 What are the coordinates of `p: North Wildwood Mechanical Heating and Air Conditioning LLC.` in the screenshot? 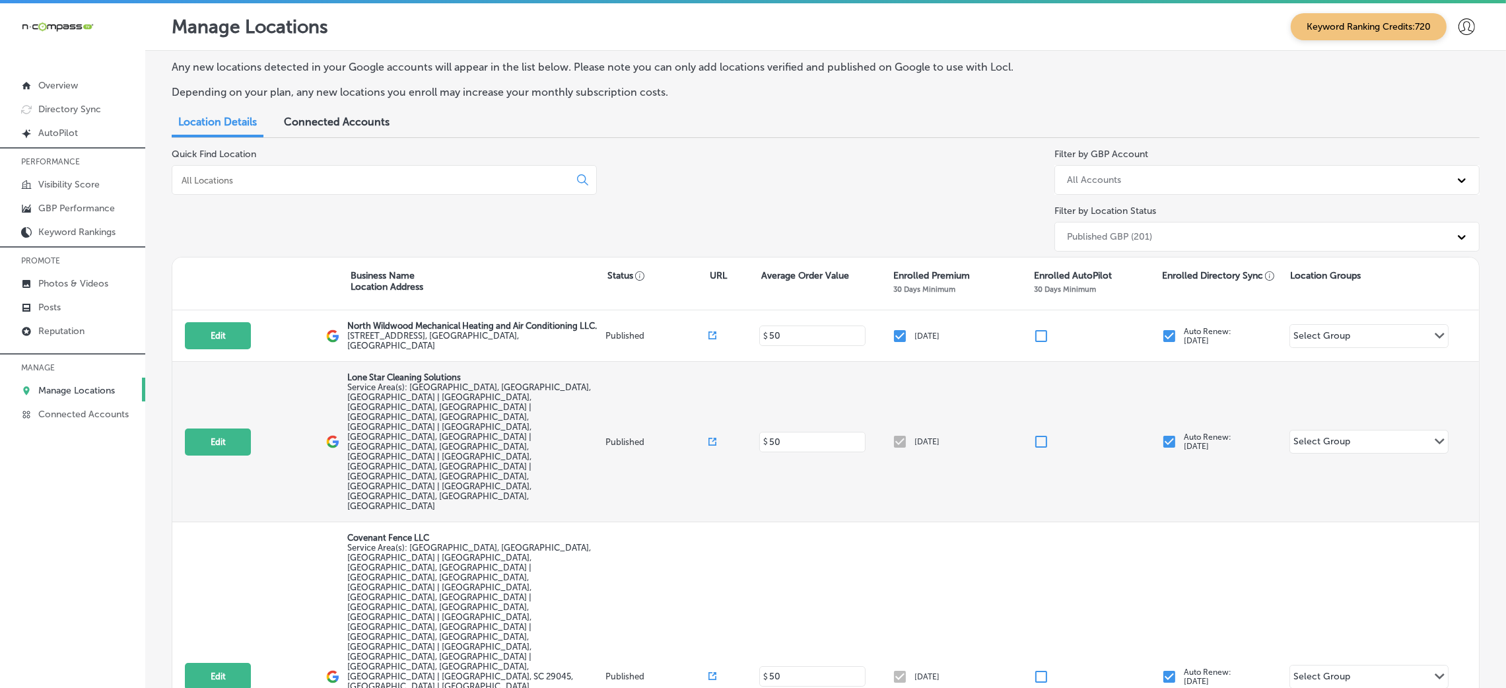 It's located at (475, 325).